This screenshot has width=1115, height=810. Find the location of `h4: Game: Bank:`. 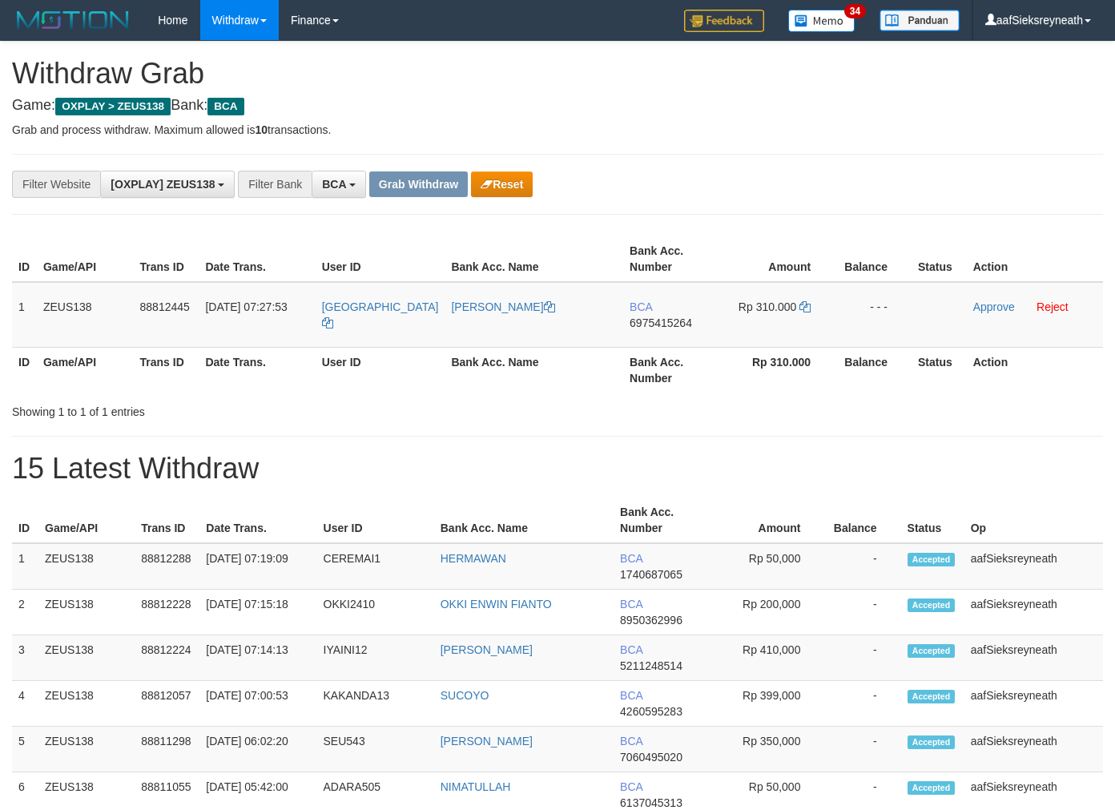

h4: Game: Bank: is located at coordinates (557, 106).